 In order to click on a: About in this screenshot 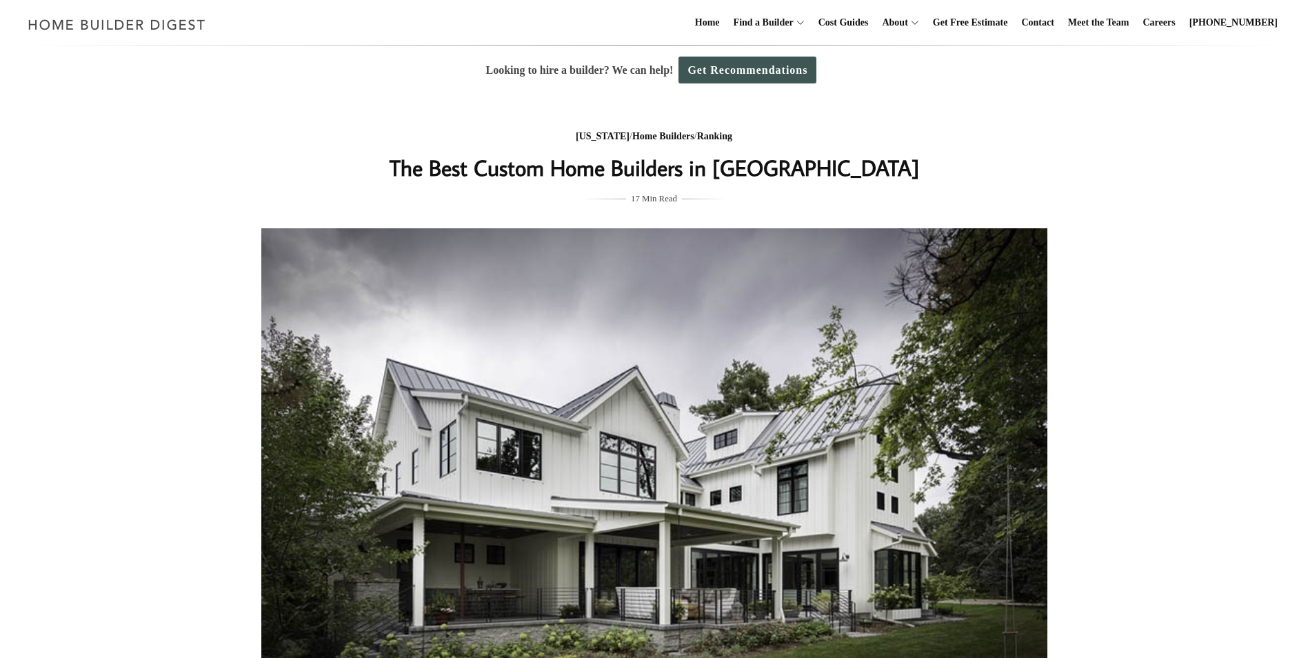, I will do `click(891, 23)`.